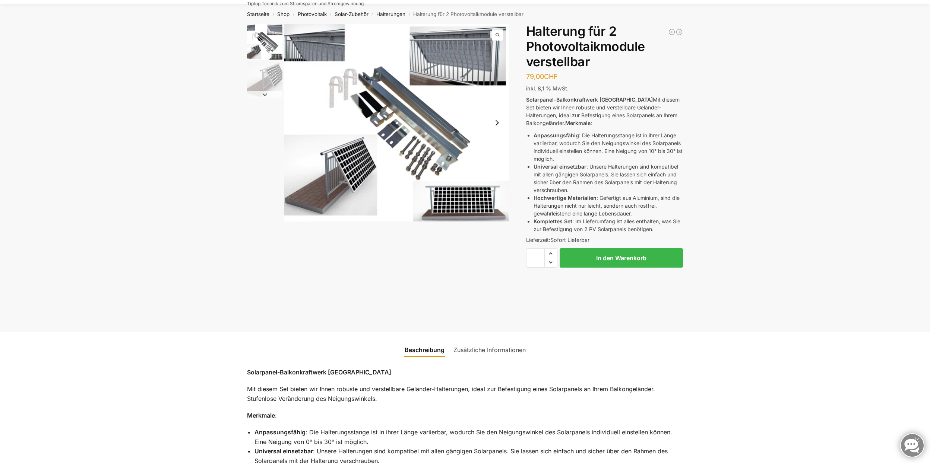 This screenshot has width=930, height=463. Describe the element at coordinates (264, 80) in the screenshot. I see `li: 2 / 2` at that location.